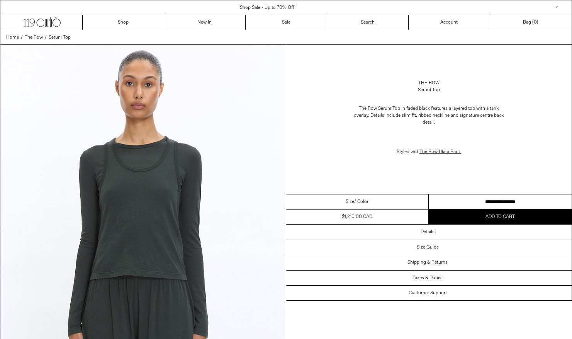  Describe the element at coordinates (12, 37) in the screenshot. I see `a: Home` at that location.